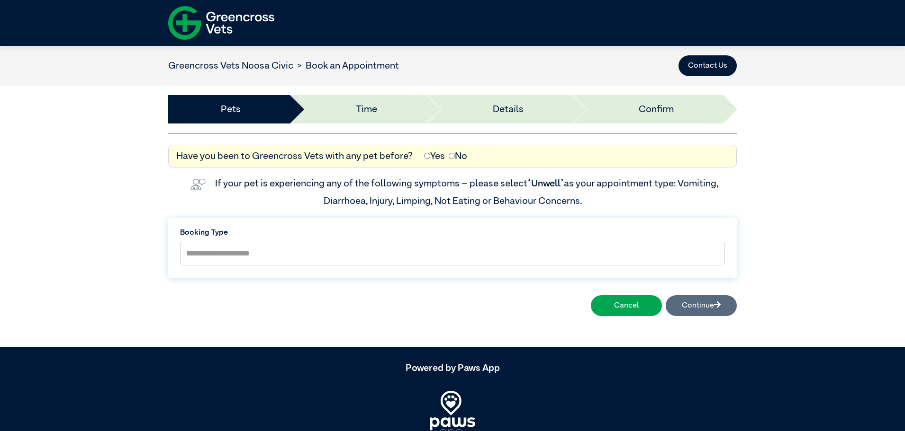 The image size is (905, 431). What do you see at coordinates (231, 66) in the screenshot?
I see `a: Greencross Vets Noosa Civic` at bounding box center [231, 66].